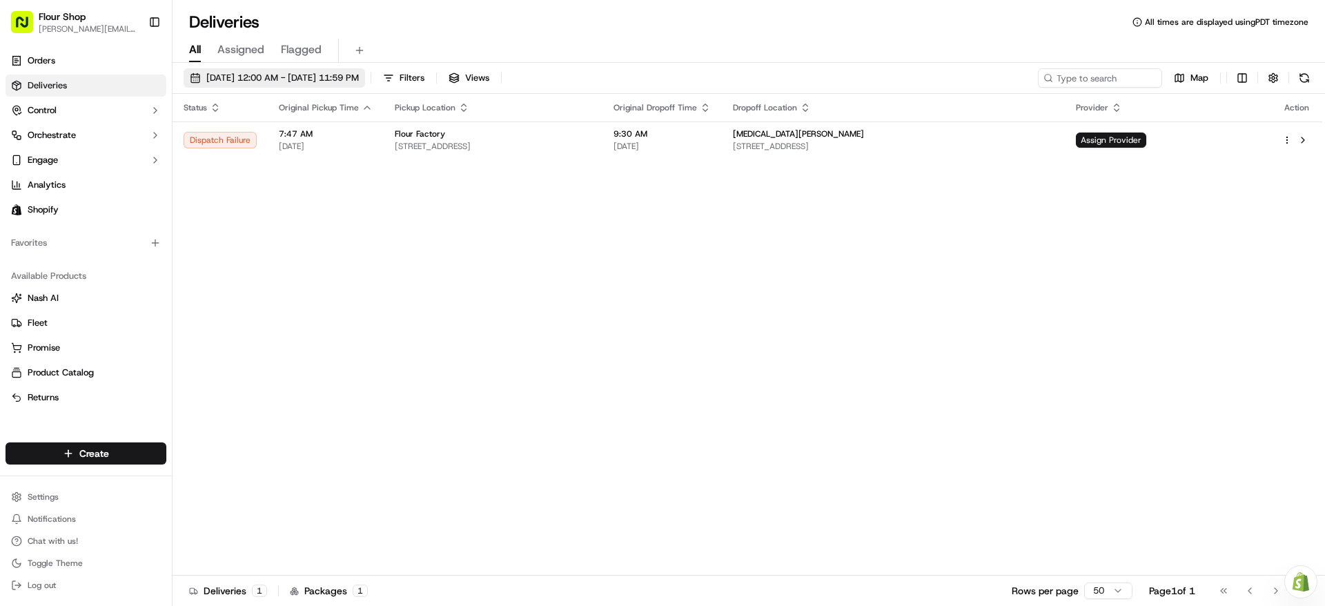  I want to click on img: Shopify logo, so click(17, 210).